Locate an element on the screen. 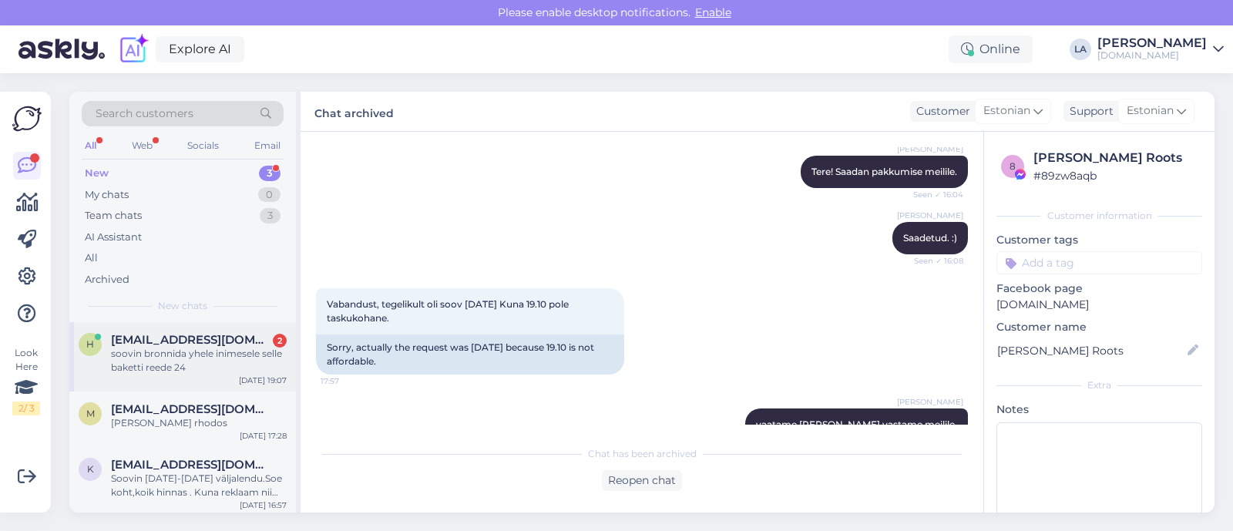 This screenshot has height=531, width=1233. img: Askly Logo is located at coordinates (27, 119).